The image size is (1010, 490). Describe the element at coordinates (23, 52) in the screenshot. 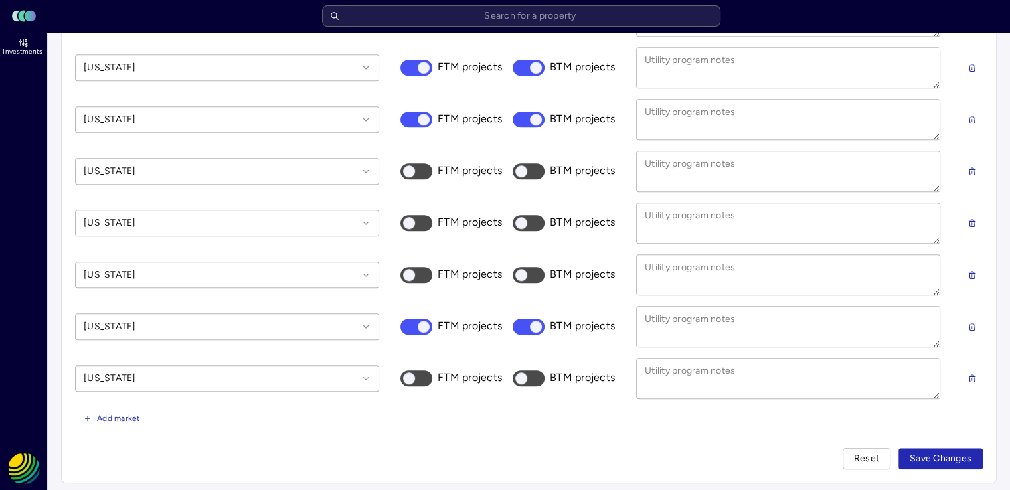

I see `span: Investments` at that location.